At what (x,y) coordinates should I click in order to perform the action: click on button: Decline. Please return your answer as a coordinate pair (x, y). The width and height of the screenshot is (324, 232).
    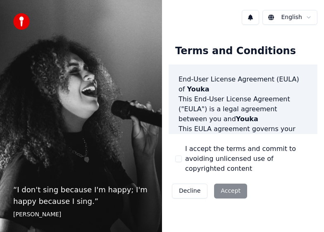
    Looking at the image, I should click on (190, 191).